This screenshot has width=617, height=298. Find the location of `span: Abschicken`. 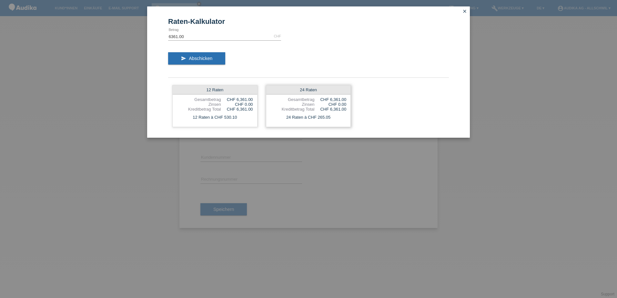

span: Abschicken is located at coordinates (201, 58).